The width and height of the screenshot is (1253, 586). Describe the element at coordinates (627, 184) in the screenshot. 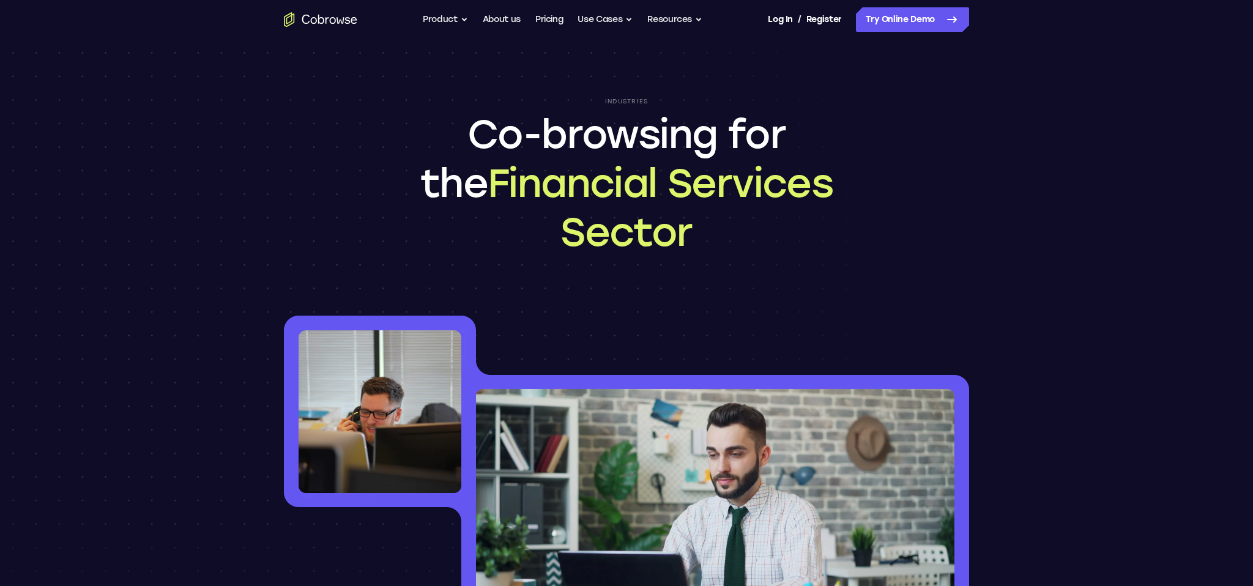

I see `h1: Co-browsing for the` at that location.